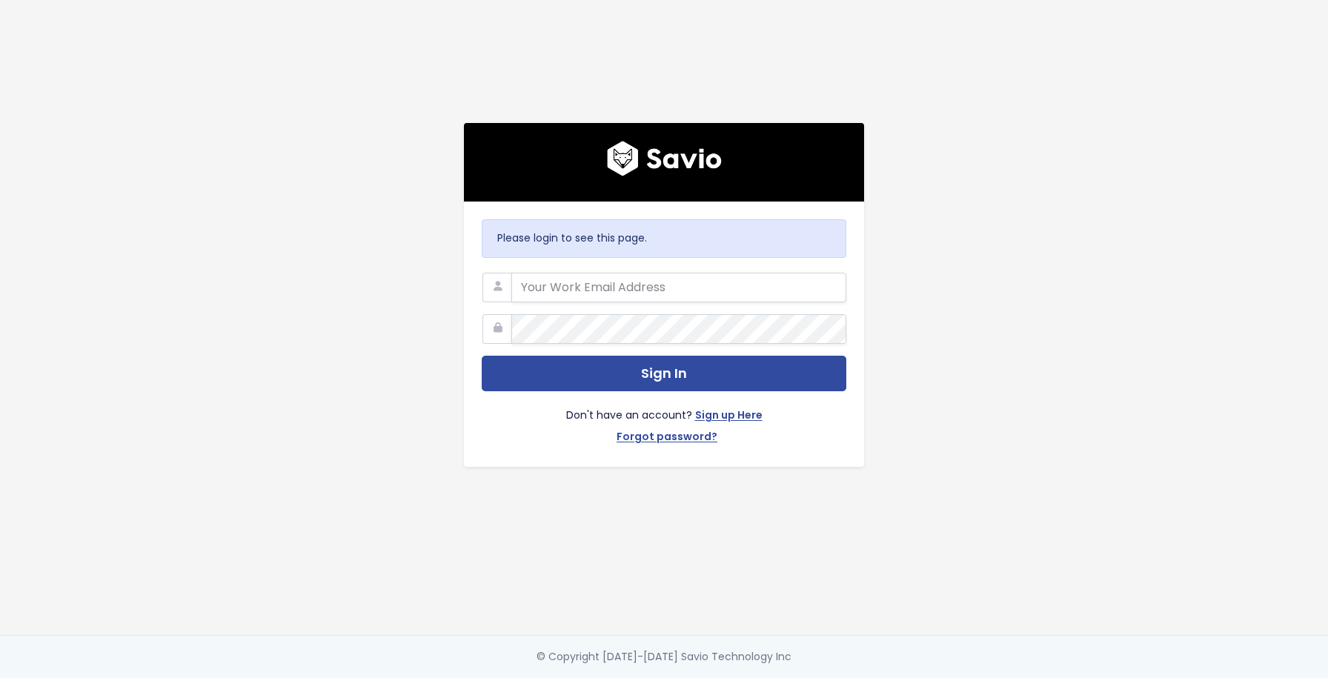  Describe the element at coordinates (664, 238) in the screenshot. I see `p: Please login to see this page.` at that location.